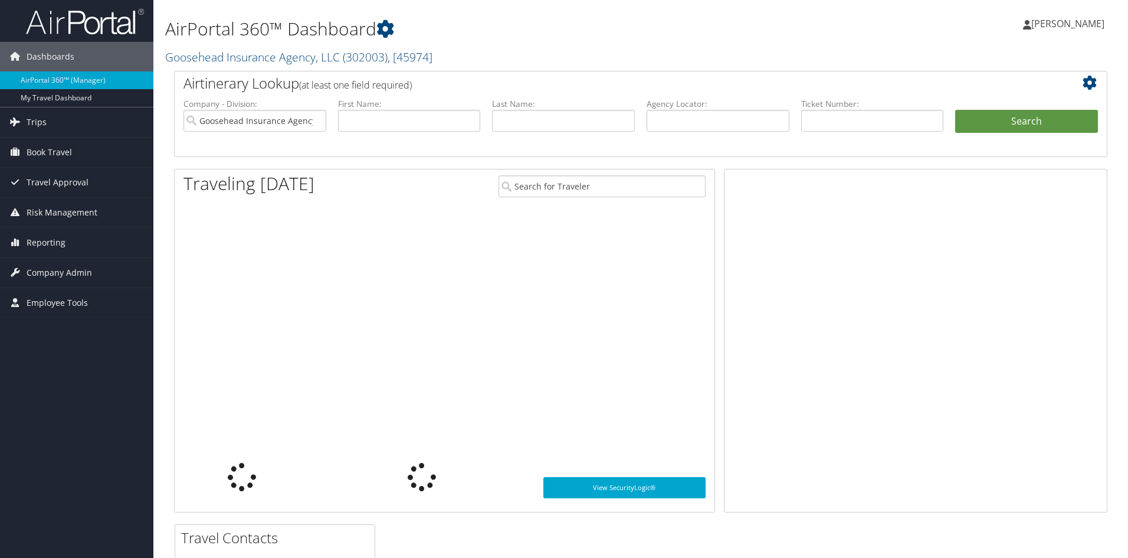 The height and width of the screenshot is (558, 1128). I want to click on span: ( 302003 ), so click(365, 57).